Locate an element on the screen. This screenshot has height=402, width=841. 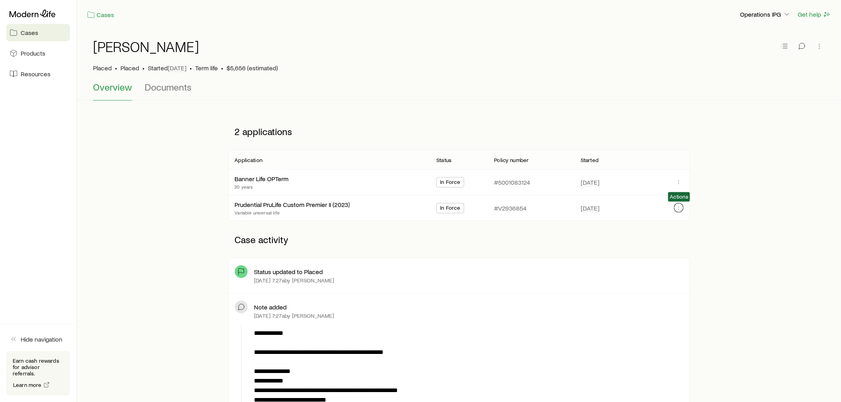
span: Actions is located at coordinates (679, 197).